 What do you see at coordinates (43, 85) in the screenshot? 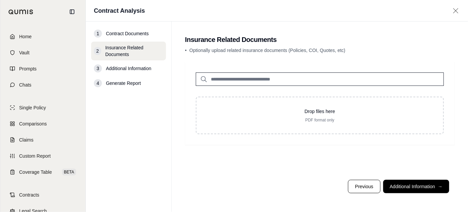
I see `a: Chats` at bounding box center [43, 85].